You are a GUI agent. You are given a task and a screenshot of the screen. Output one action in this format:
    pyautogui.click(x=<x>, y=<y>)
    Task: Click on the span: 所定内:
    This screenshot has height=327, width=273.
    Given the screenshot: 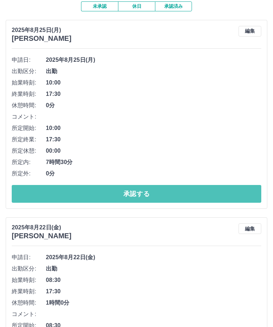 What is the action you would take?
    pyautogui.click(x=29, y=162)
    